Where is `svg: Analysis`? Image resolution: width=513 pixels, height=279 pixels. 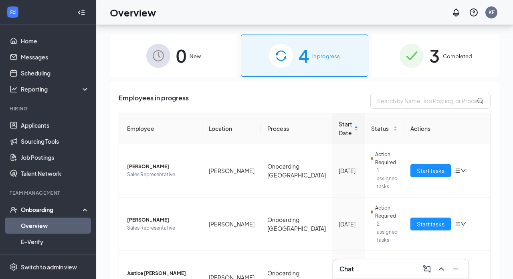
svg: Analysis is located at coordinates (14, 89).